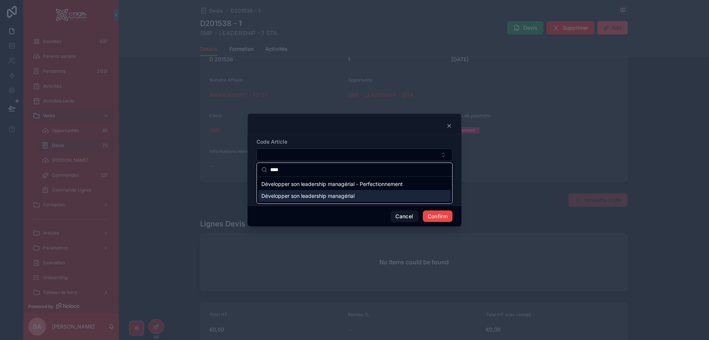 The width and height of the screenshot is (709, 340). I want to click on button: Confirm, so click(438, 216).